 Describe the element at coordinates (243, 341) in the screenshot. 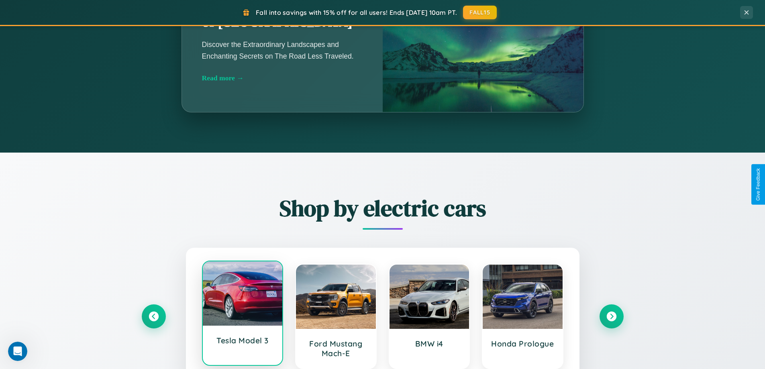

I see `h3: Tesla Model 3` at that location.